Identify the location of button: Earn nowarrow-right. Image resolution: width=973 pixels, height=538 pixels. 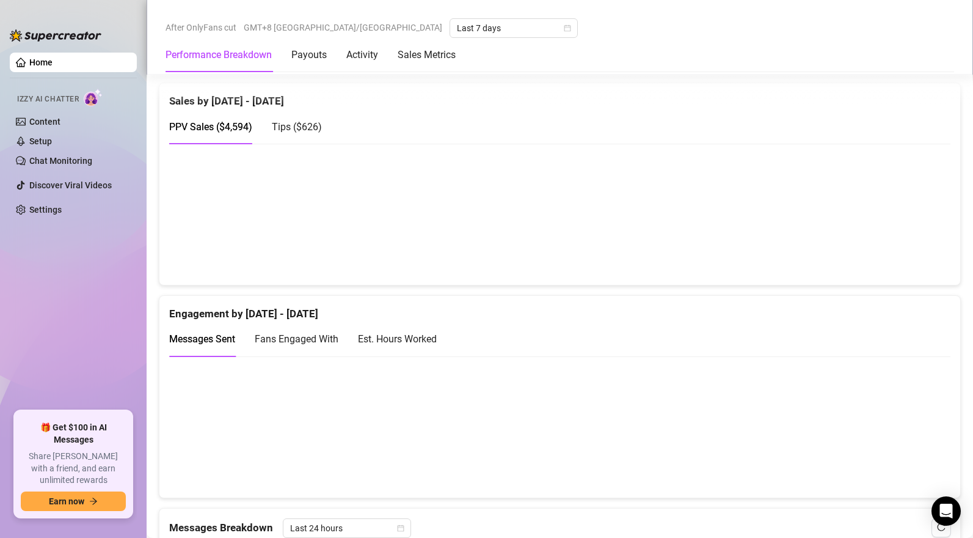
(73, 501).